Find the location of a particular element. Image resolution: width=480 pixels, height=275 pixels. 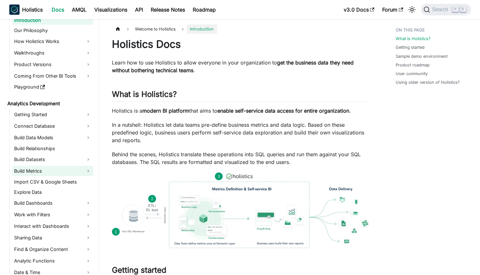

a: Build Relationships is located at coordinates (53, 148).